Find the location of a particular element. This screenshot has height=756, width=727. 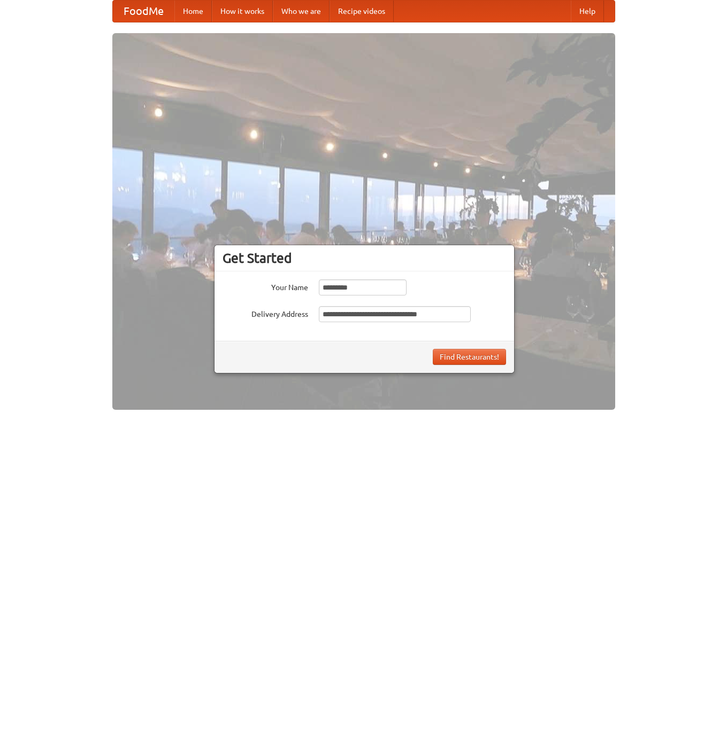

h3: Get Started is located at coordinates (364, 258).